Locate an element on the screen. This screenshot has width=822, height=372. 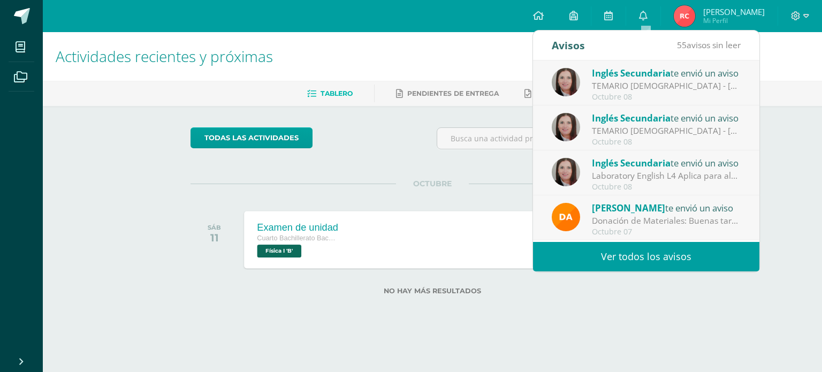
div: Examen de unidad is located at coordinates (298, 227).